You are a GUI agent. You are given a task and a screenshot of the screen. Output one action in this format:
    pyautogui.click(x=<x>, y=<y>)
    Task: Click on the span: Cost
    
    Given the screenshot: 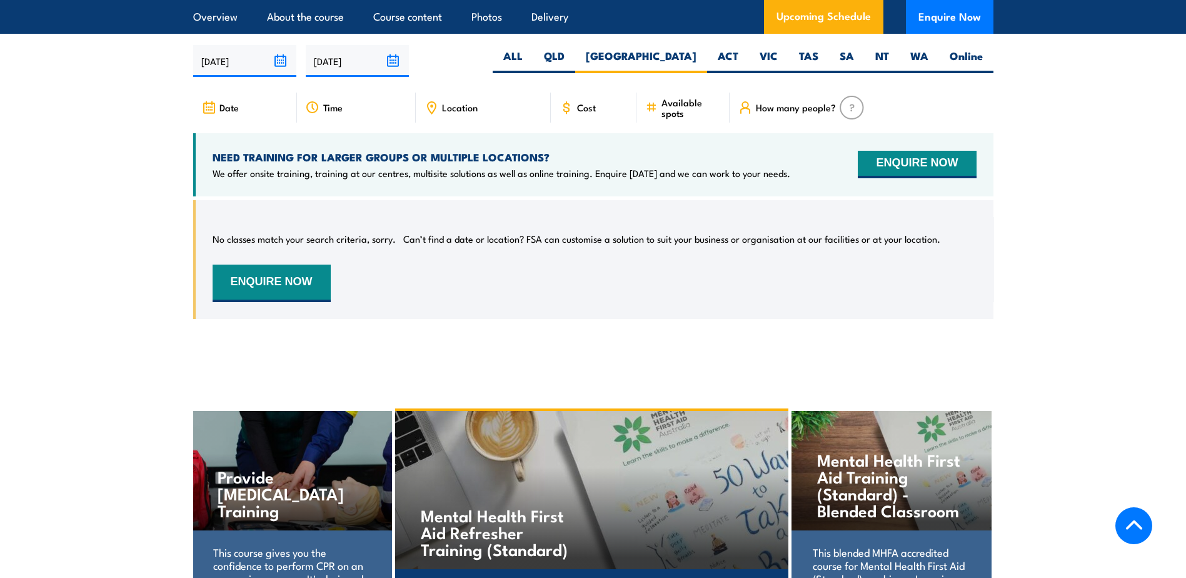 What is the action you would take?
    pyautogui.click(x=586, y=107)
    